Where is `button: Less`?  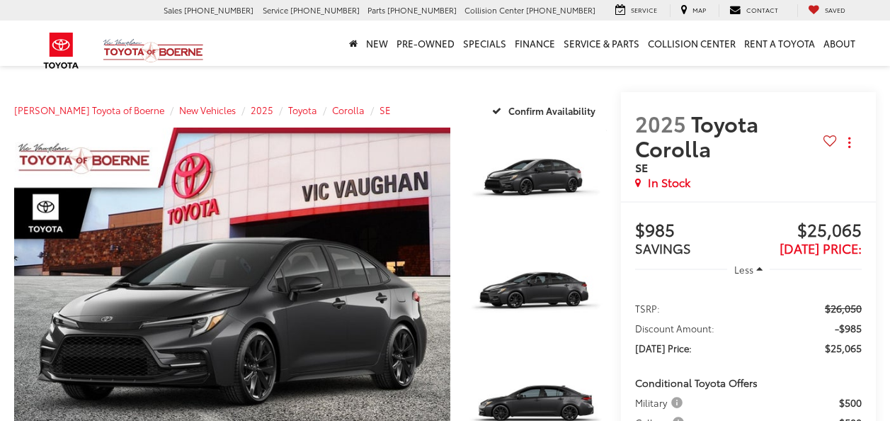
button: Less is located at coordinates (748, 269).